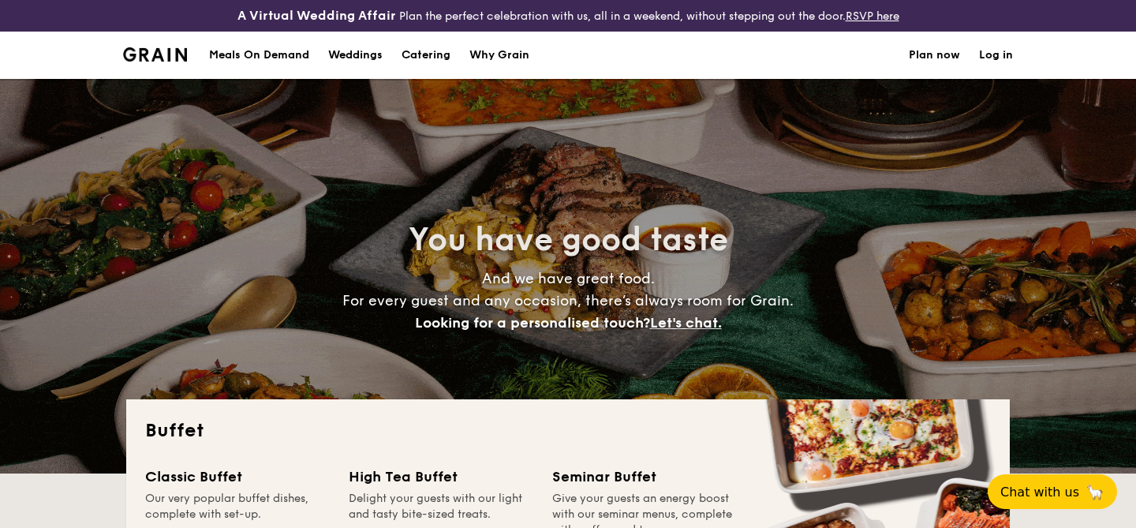 The height and width of the screenshot is (528, 1136). What do you see at coordinates (237, 476) in the screenshot?
I see `div: Classic Buffet` at bounding box center [237, 476].